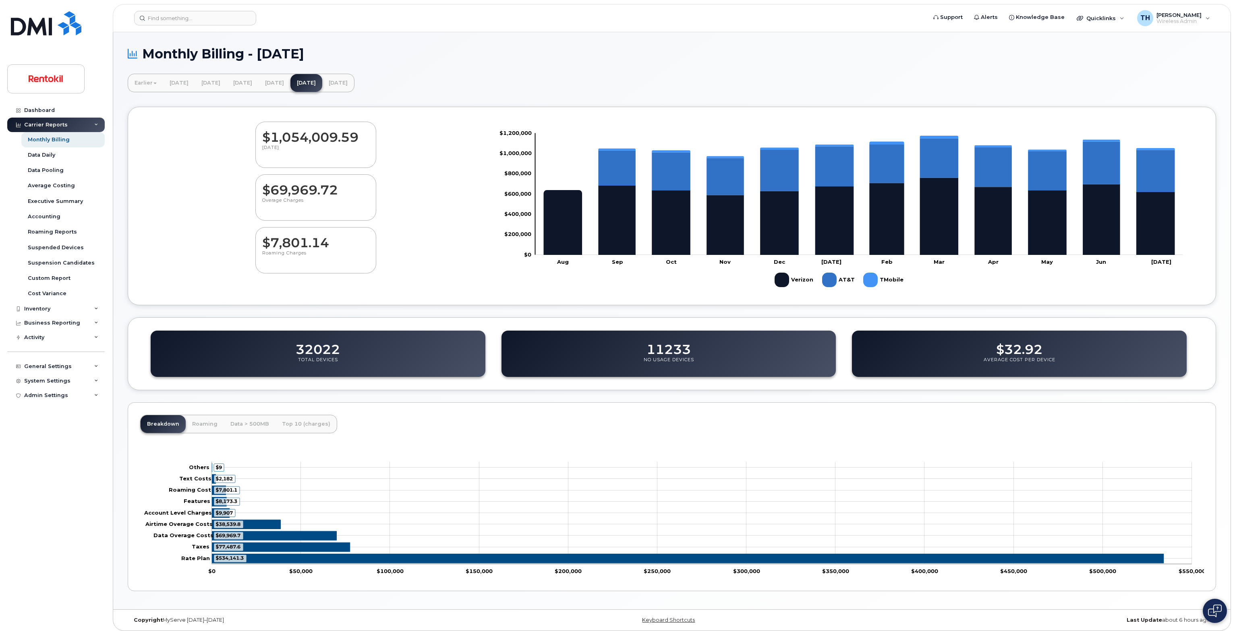 The width and height of the screenshot is (1235, 631). What do you see at coordinates (228, 524) in the screenshot?
I see `tspan: $38,539.8` at bounding box center [228, 524].